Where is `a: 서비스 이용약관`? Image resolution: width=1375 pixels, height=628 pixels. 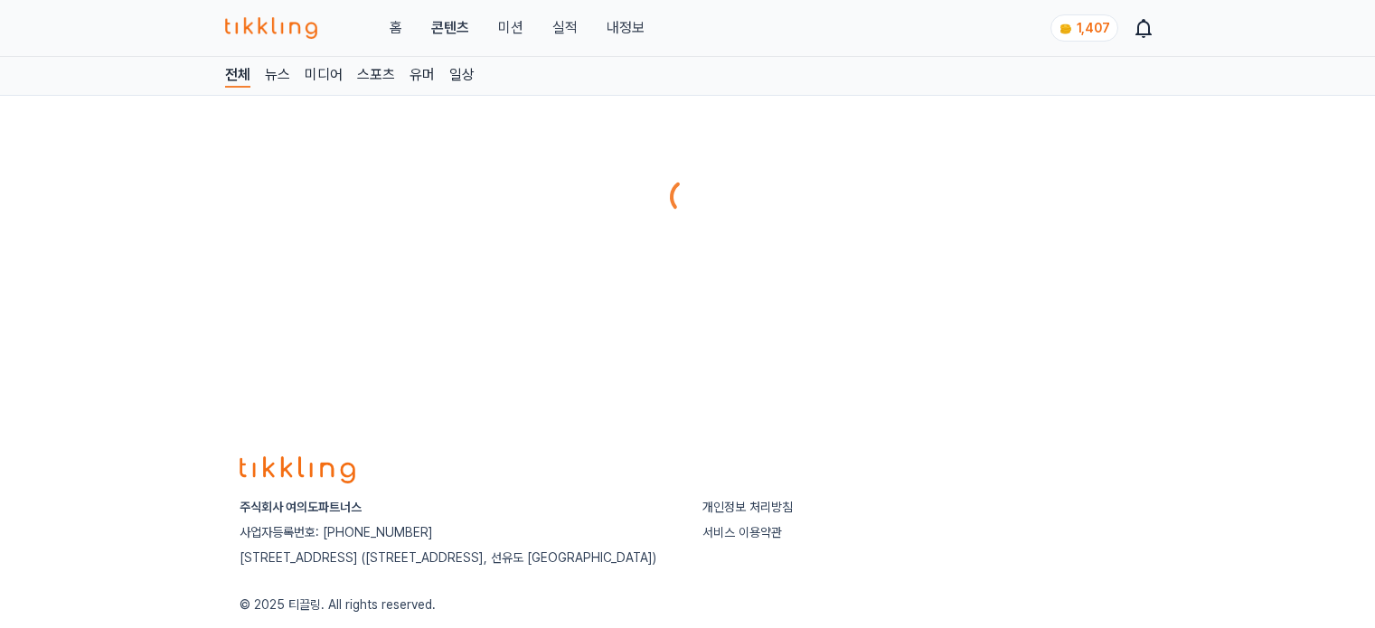
a: 서비스 이용약관 is located at coordinates (742, 532).